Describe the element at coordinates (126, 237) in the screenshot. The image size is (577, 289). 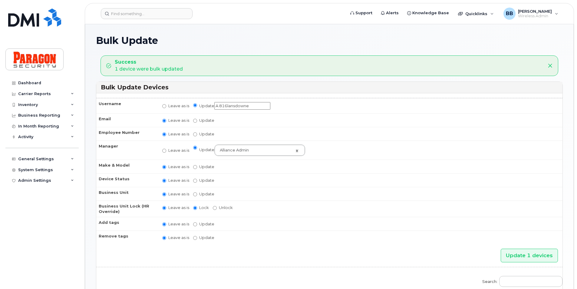
I see `th: Remove tags` at that location.